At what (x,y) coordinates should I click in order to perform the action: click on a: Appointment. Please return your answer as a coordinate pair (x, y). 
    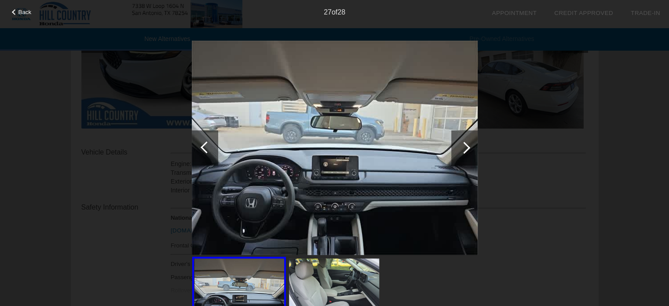
    Looking at the image, I should click on (514, 13).